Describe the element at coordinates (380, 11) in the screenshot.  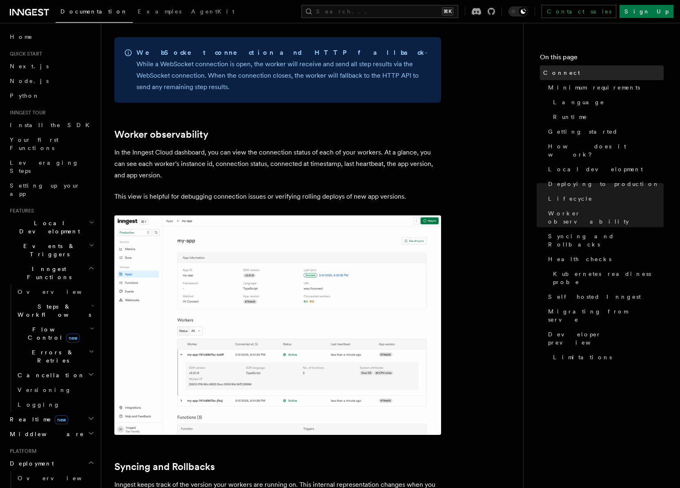
I see `button: Search...⌘K` at that location.